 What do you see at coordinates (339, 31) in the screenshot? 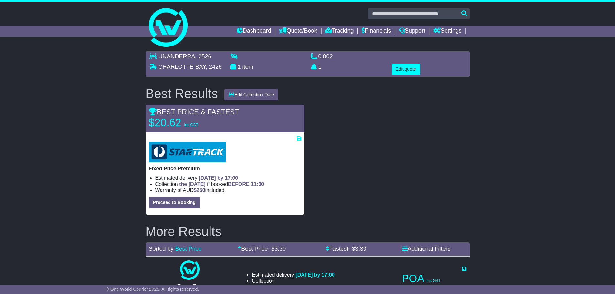
I see `a: Tracking` at bounding box center [339, 31].